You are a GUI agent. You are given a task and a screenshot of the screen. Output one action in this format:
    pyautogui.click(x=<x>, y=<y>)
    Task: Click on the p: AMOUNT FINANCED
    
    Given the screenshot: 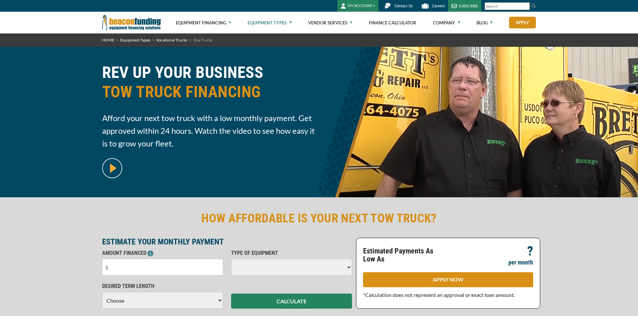 What is the action you would take?
    pyautogui.click(x=162, y=254)
    